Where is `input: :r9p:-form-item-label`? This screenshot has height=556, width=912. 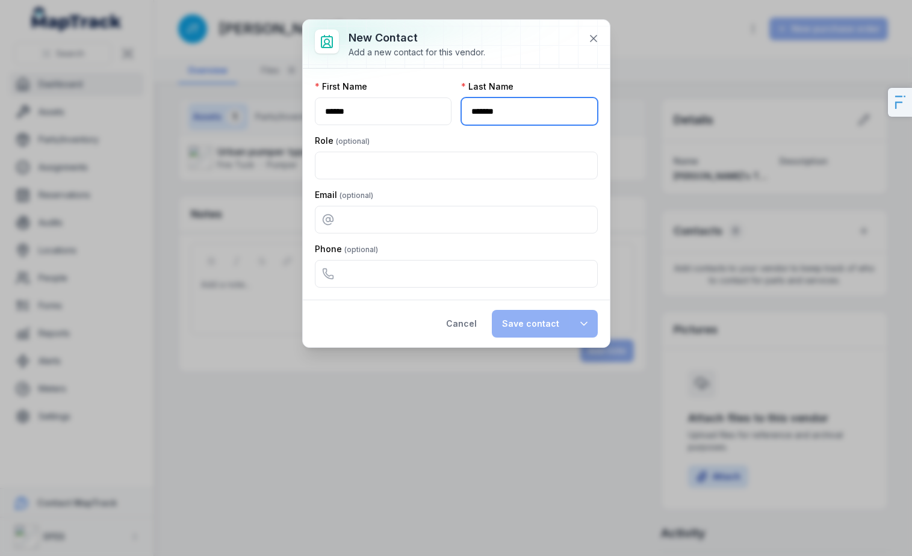 input: :r9p:-form-item-label is located at coordinates (529, 111).